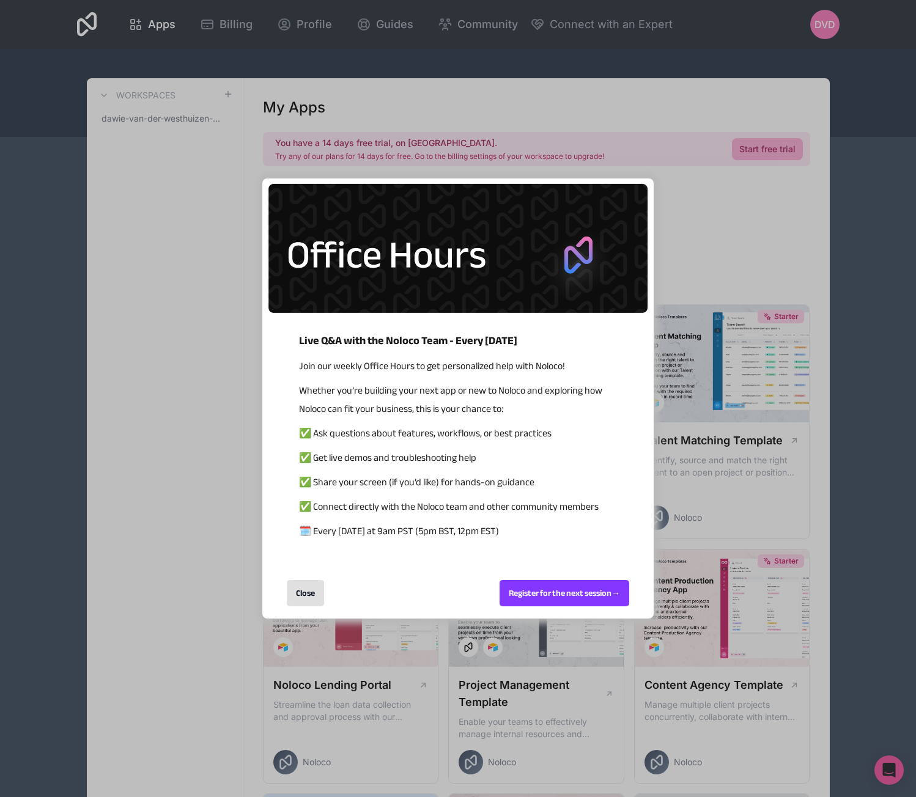  What do you see at coordinates (458, 248) in the screenshot?
I see `img: 5446233340985343.png` at bounding box center [458, 248].